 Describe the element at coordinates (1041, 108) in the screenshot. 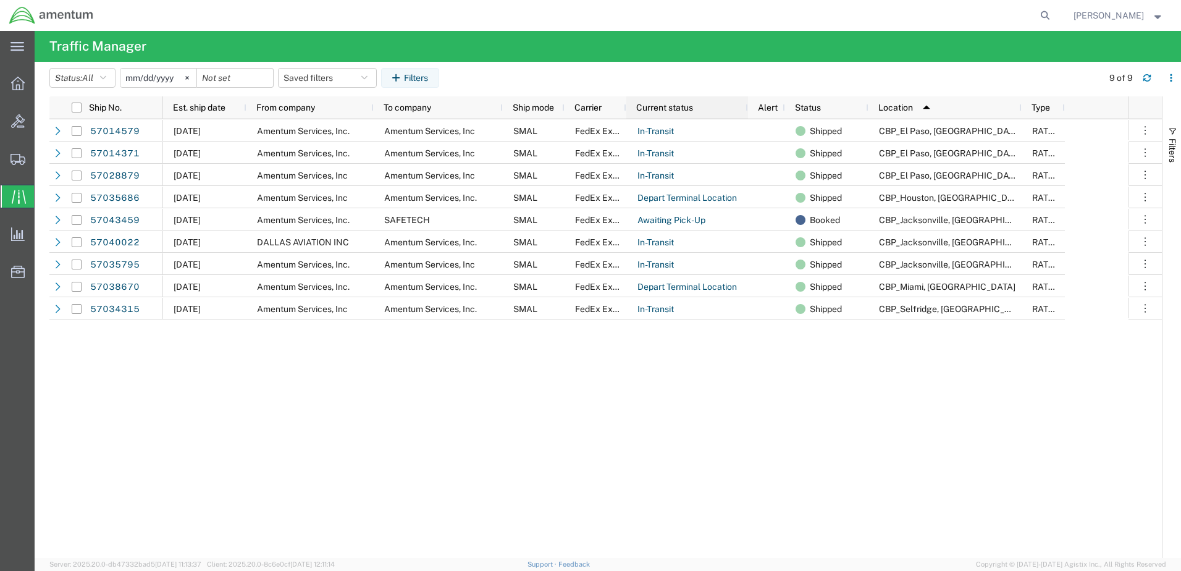

I see `span: Type` at that location.